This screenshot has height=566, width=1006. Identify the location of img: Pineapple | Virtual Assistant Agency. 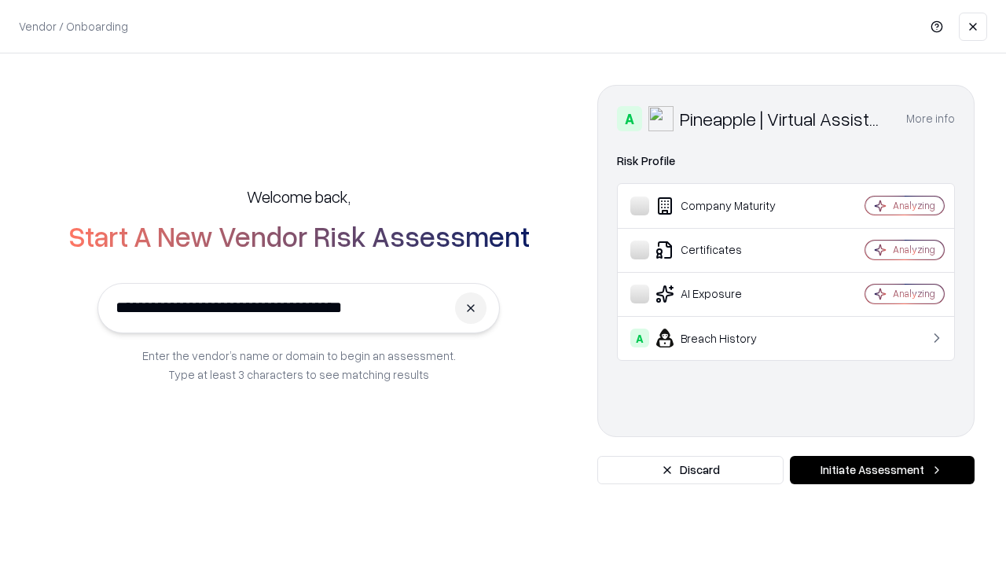
(661, 119).